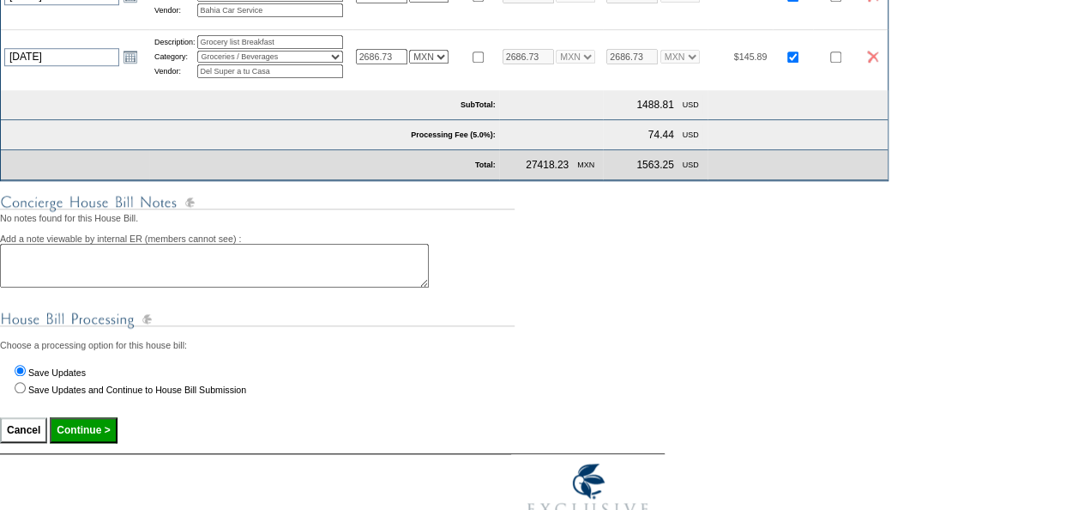 This screenshot has height=510, width=1078. Describe the element at coordinates (872, 57) in the screenshot. I see `img: icon_delete2.gif` at that location.